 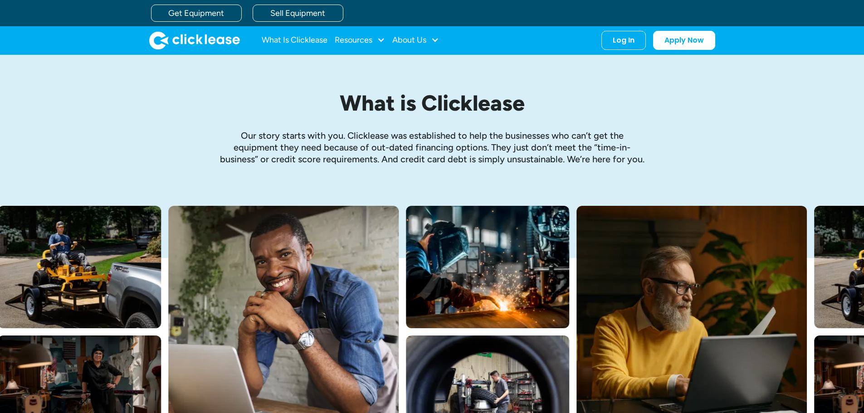 I want to click on a: Apply Now, so click(x=684, y=40).